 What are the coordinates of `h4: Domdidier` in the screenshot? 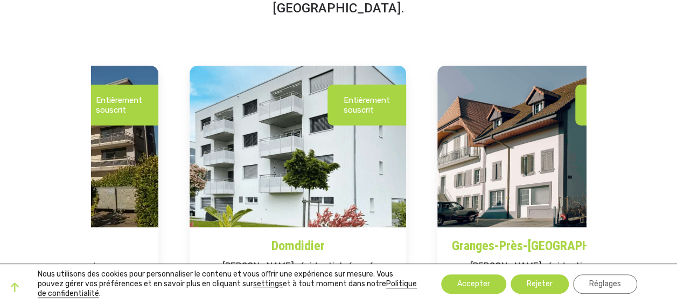 It's located at (298, 241).